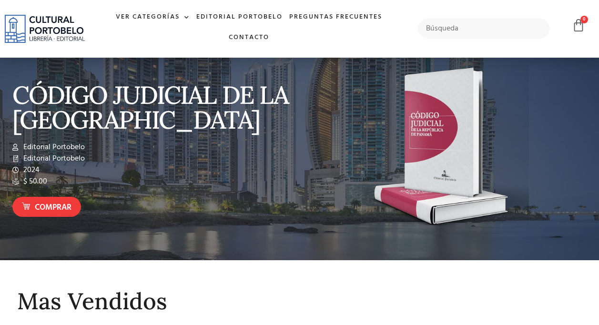 This screenshot has width=599, height=325. Describe the element at coordinates (299, 301) in the screenshot. I see `h2: Mas Vendidos` at that location.